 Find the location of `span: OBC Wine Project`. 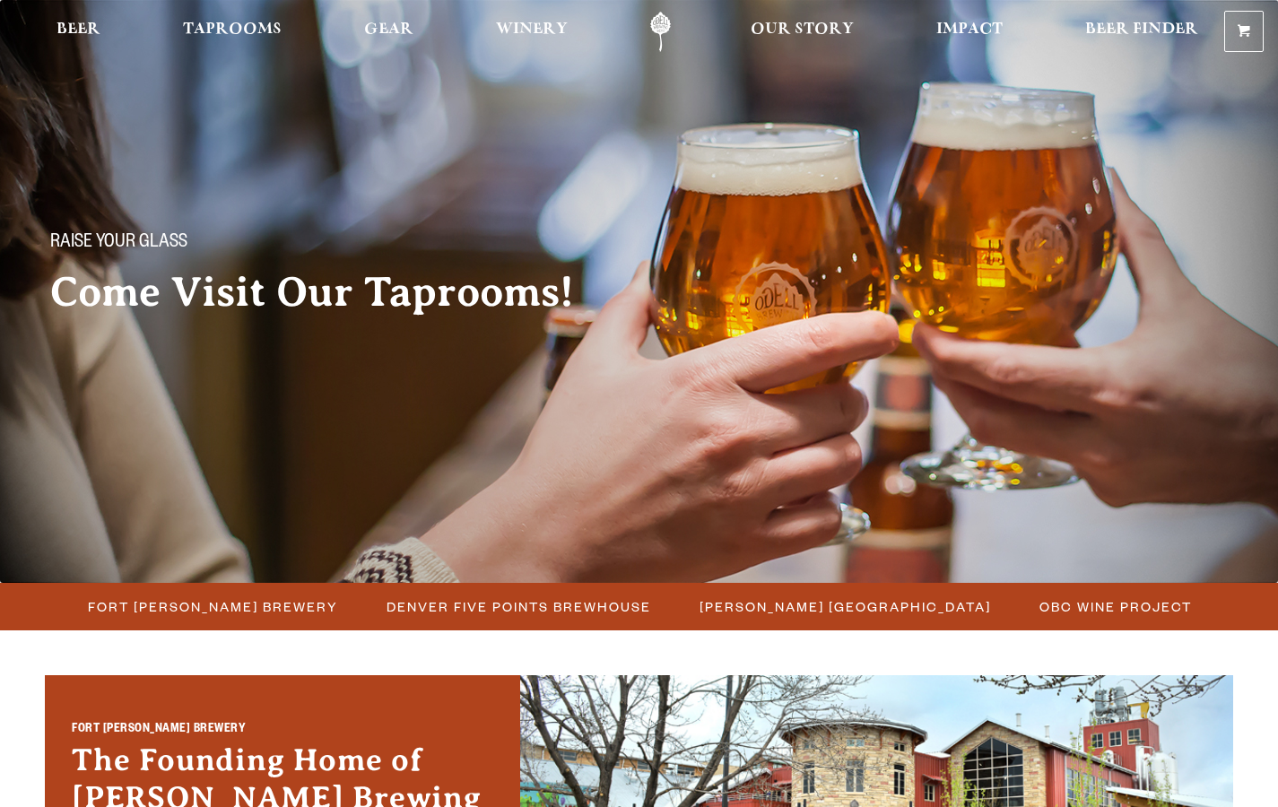

span: OBC Wine Project is located at coordinates (1116, 606).